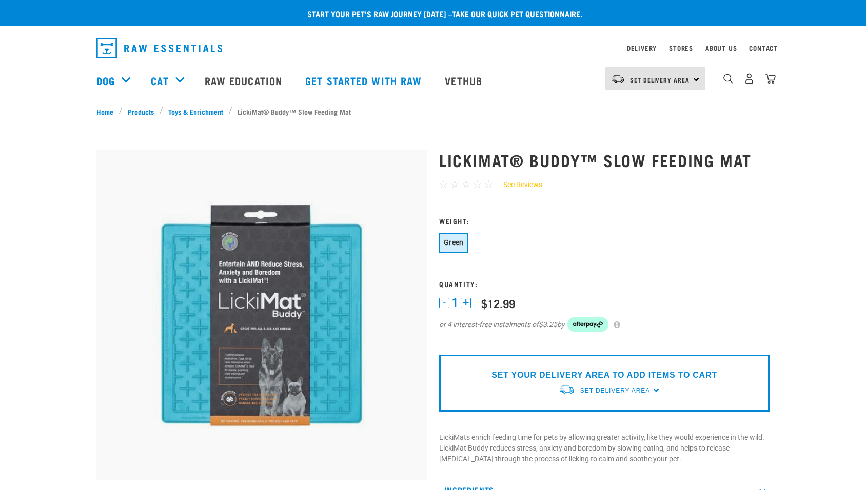 Image resolution: width=866 pixels, height=490 pixels. Describe the element at coordinates (455, 303) in the screenshot. I see `span: 1` at that location.